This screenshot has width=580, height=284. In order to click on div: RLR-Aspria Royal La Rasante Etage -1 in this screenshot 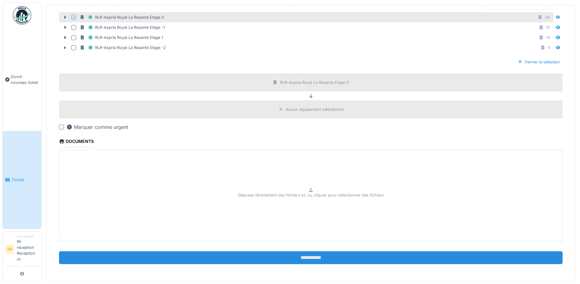, I will do `click(122, 27)`.